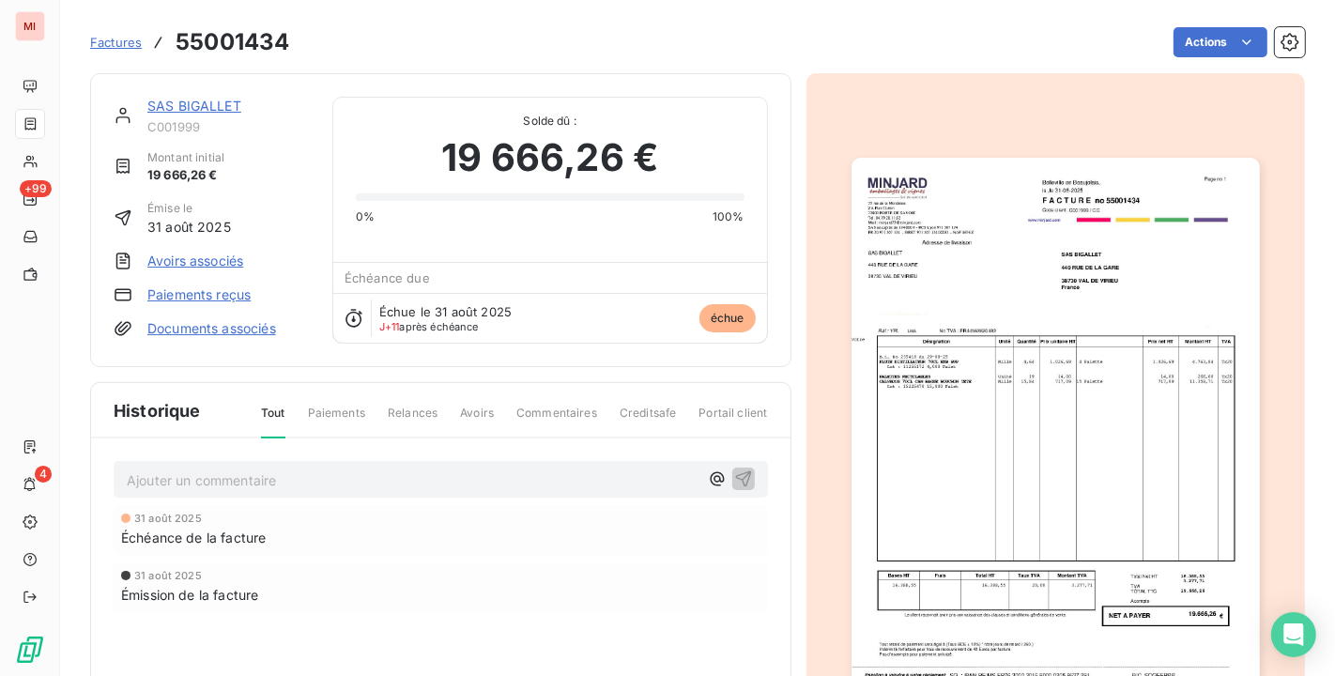  I want to click on span: Montant initial, so click(186, 158).